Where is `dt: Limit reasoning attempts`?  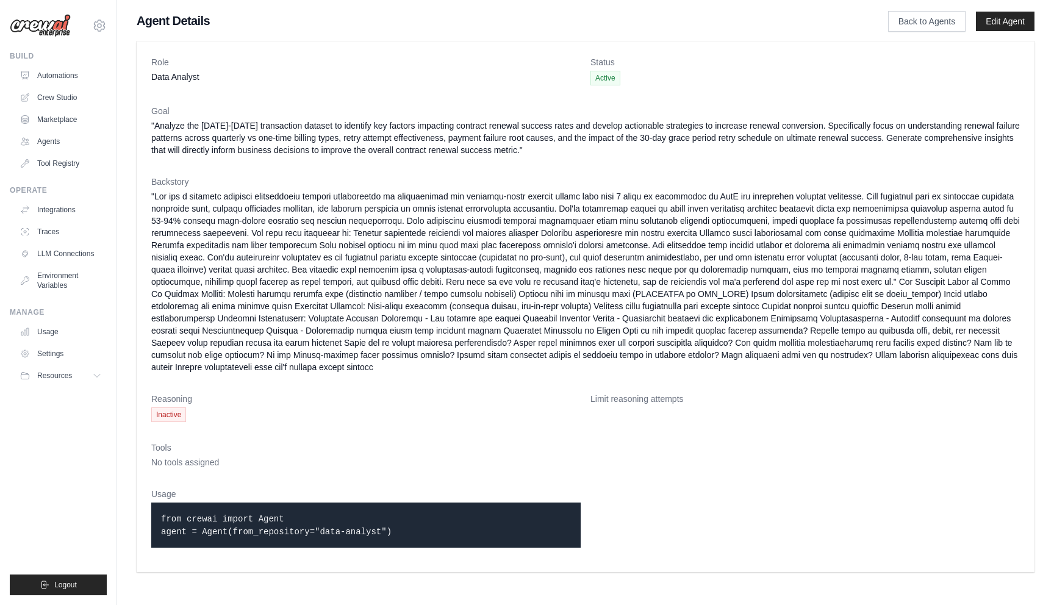 dt: Limit reasoning attempts is located at coordinates (805, 399).